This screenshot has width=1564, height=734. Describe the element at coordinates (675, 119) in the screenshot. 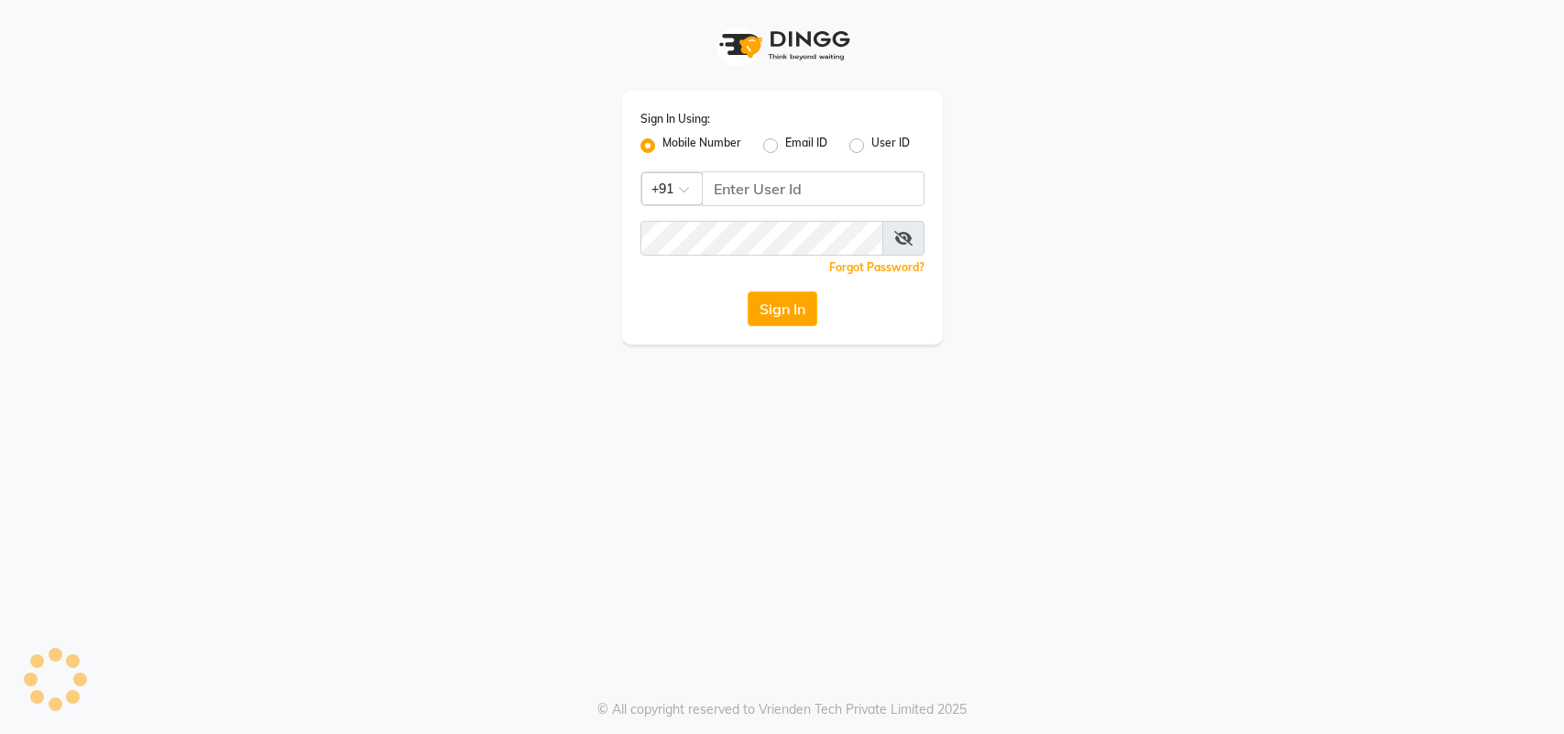

I see `label: Sign In Using:` at that location.